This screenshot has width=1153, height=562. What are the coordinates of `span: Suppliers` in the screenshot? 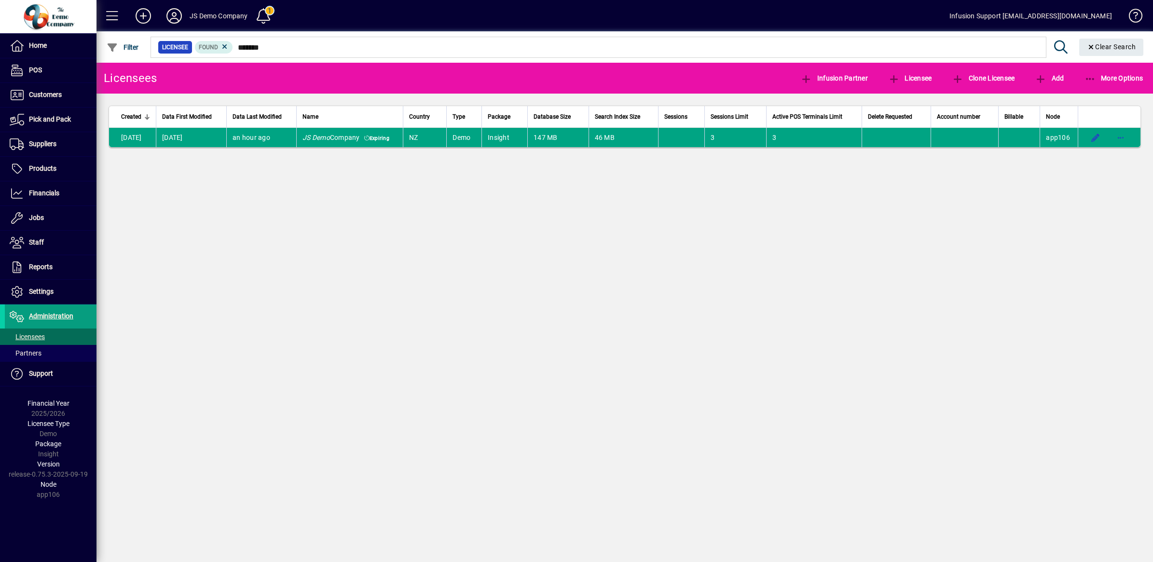 It's located at (42, 144).